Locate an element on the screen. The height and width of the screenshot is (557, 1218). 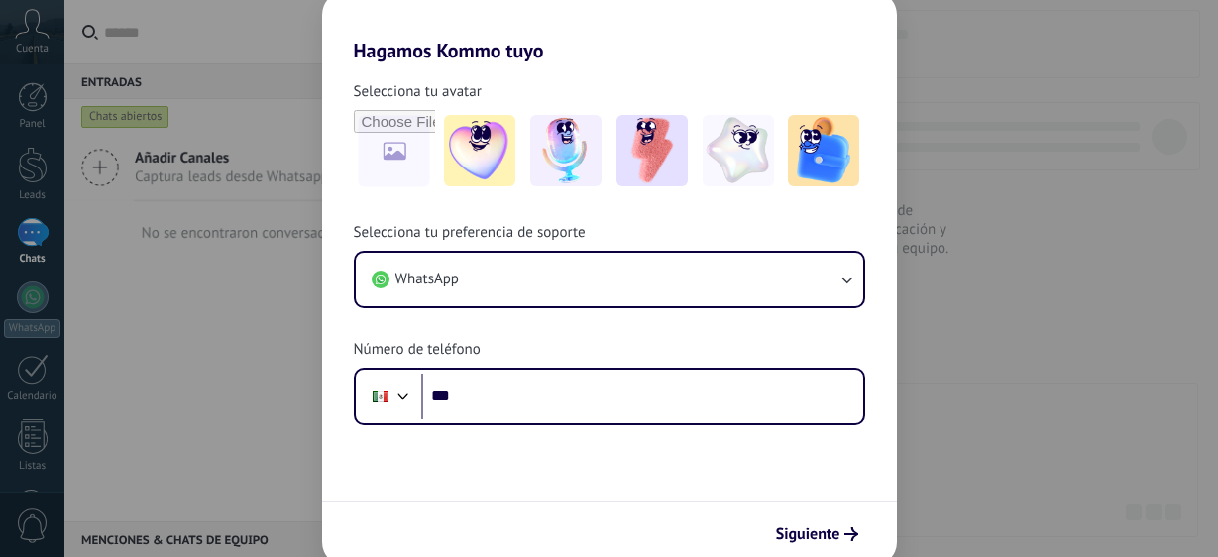
button: Siguiente is located at coordinates (817, 534).